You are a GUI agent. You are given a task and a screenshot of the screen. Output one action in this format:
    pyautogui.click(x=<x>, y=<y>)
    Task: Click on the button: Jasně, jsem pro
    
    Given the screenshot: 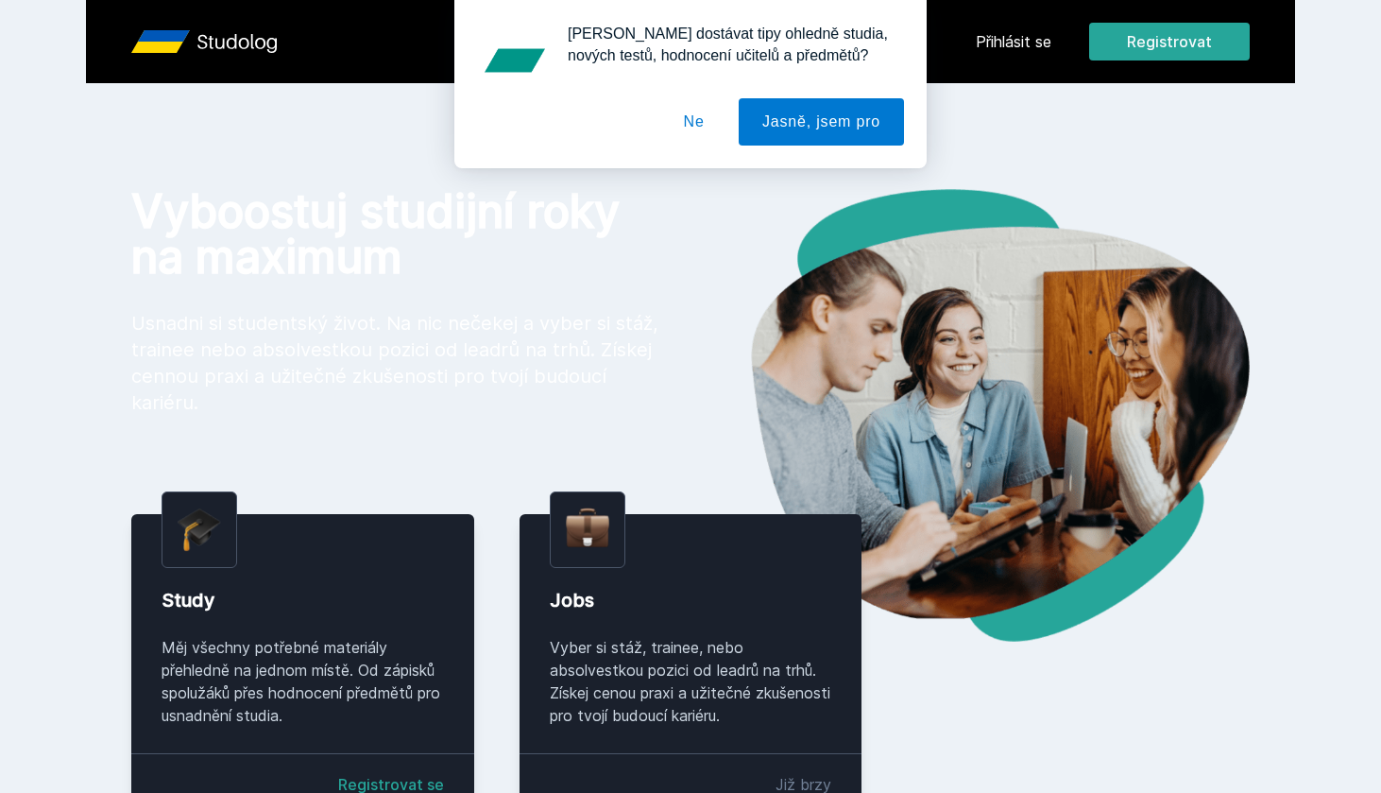 What is the action you would take?
    pyautogui.click(x=821, y=122)
    